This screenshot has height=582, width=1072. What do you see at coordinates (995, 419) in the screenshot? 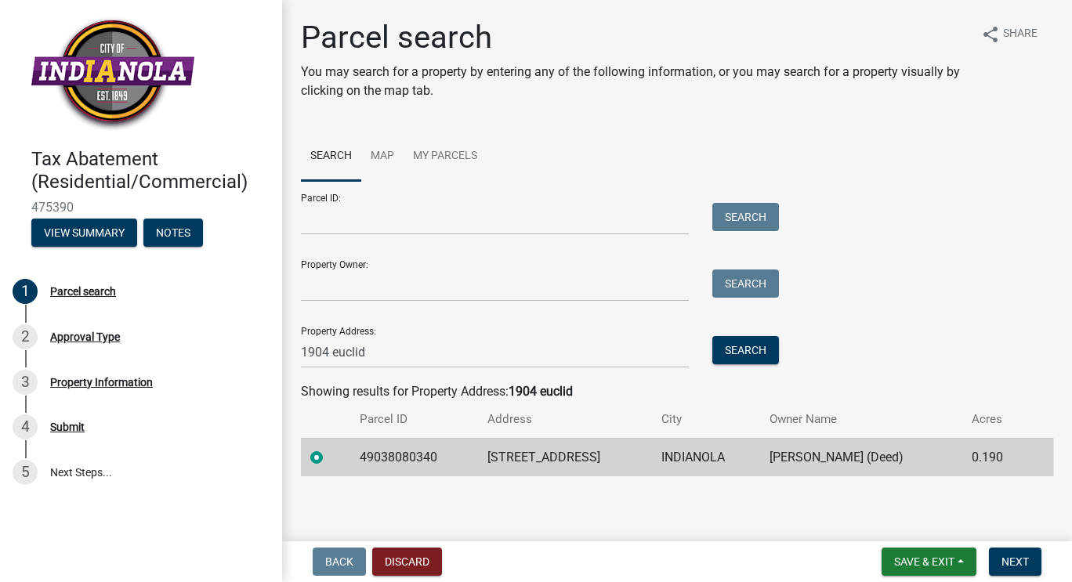
I see `th: Acres` at bounding box center [995, 419].